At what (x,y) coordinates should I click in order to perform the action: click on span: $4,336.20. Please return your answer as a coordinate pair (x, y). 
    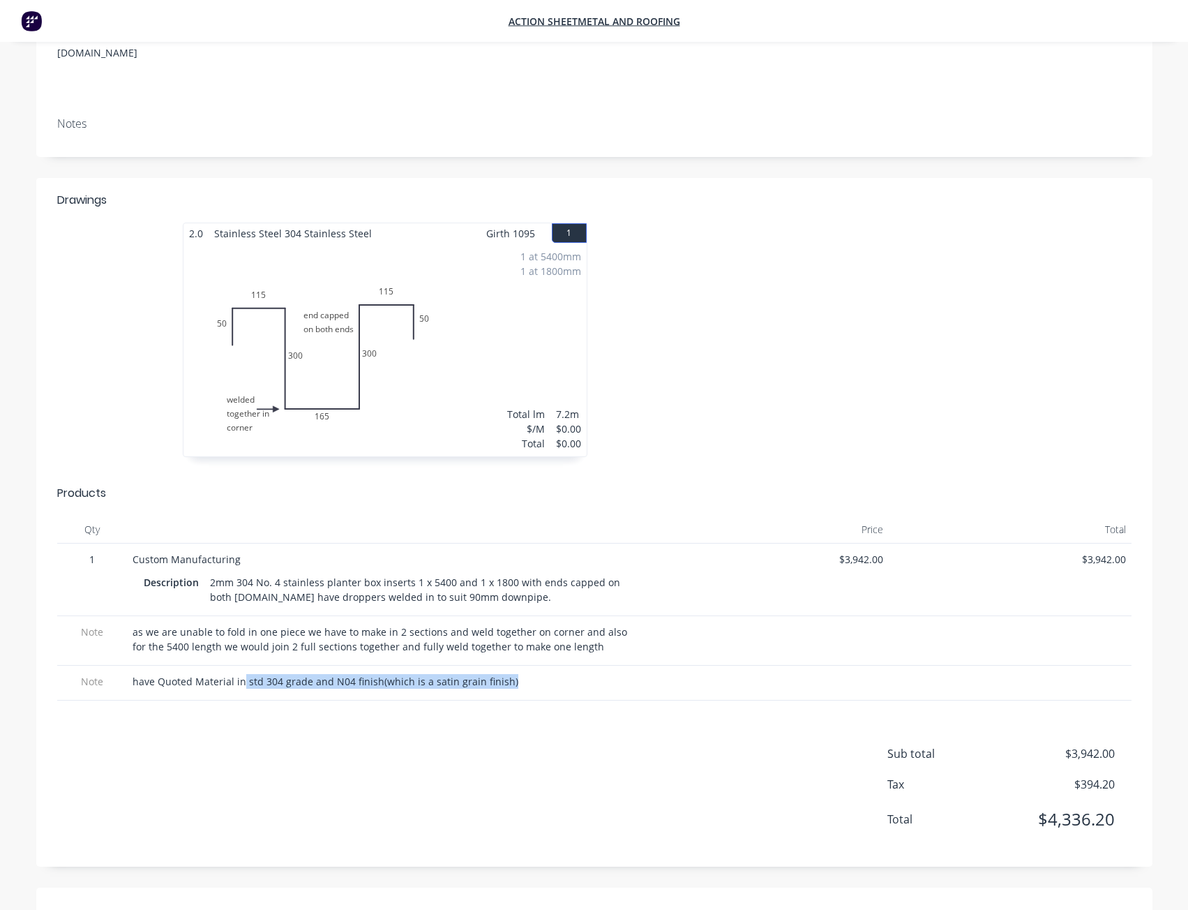
    Looking at the image, I should click on (1062, 819).